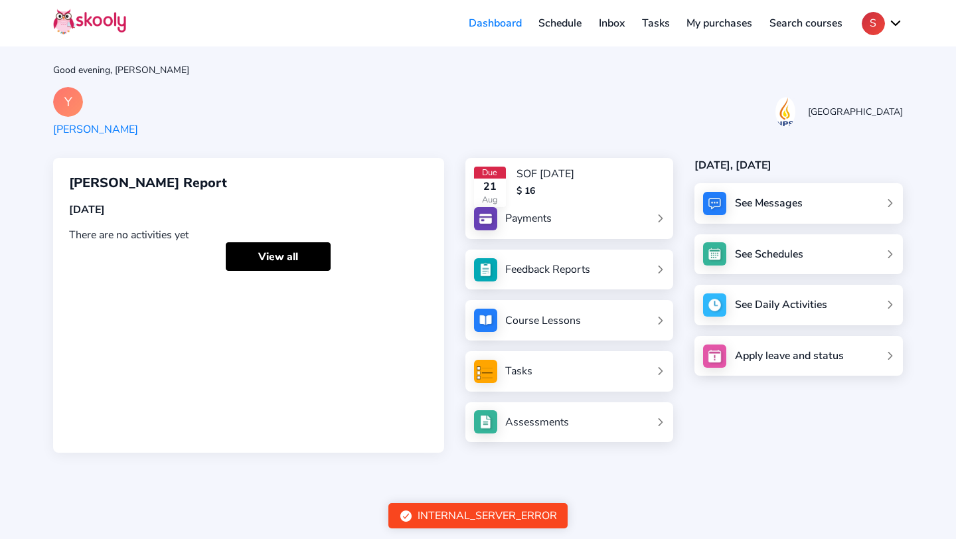 This screenshot has height=539, width=956. What do you see at coordinates (518, 371) in the screenshot?
I see `div: Tasks` at bounding box center [518, 371].